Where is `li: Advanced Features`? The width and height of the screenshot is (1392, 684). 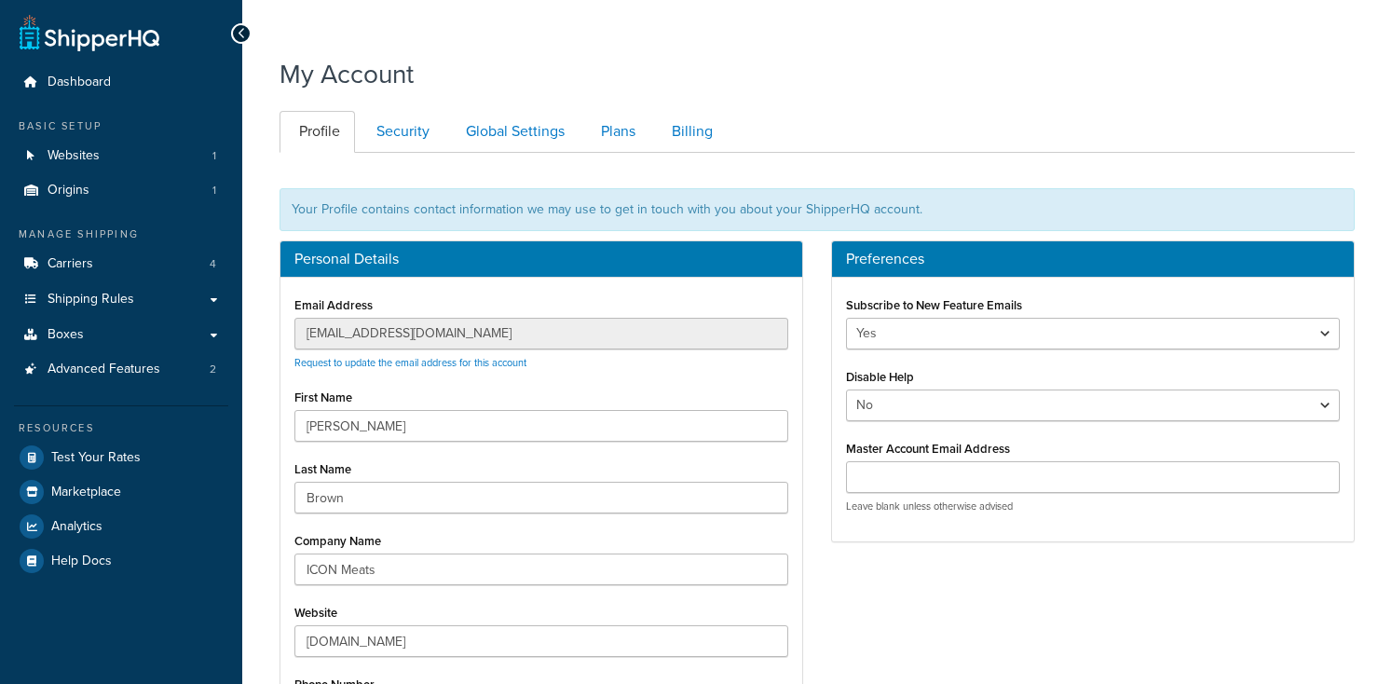
li: Advanced Features is located at coordinates (121, 369).